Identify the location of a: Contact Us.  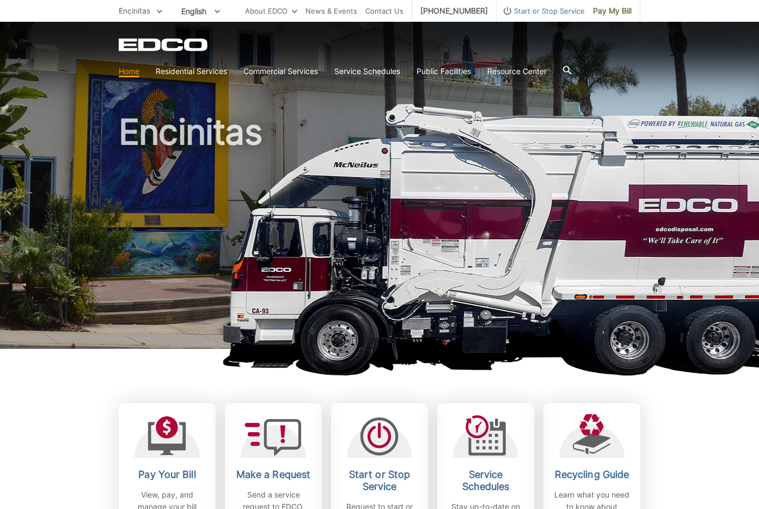
(385, 11).